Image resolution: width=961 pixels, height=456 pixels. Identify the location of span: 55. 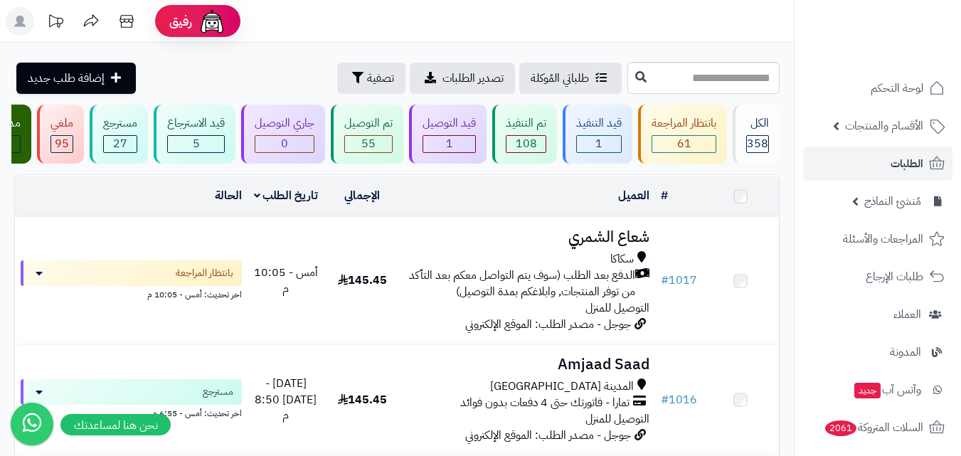
(368, 144).